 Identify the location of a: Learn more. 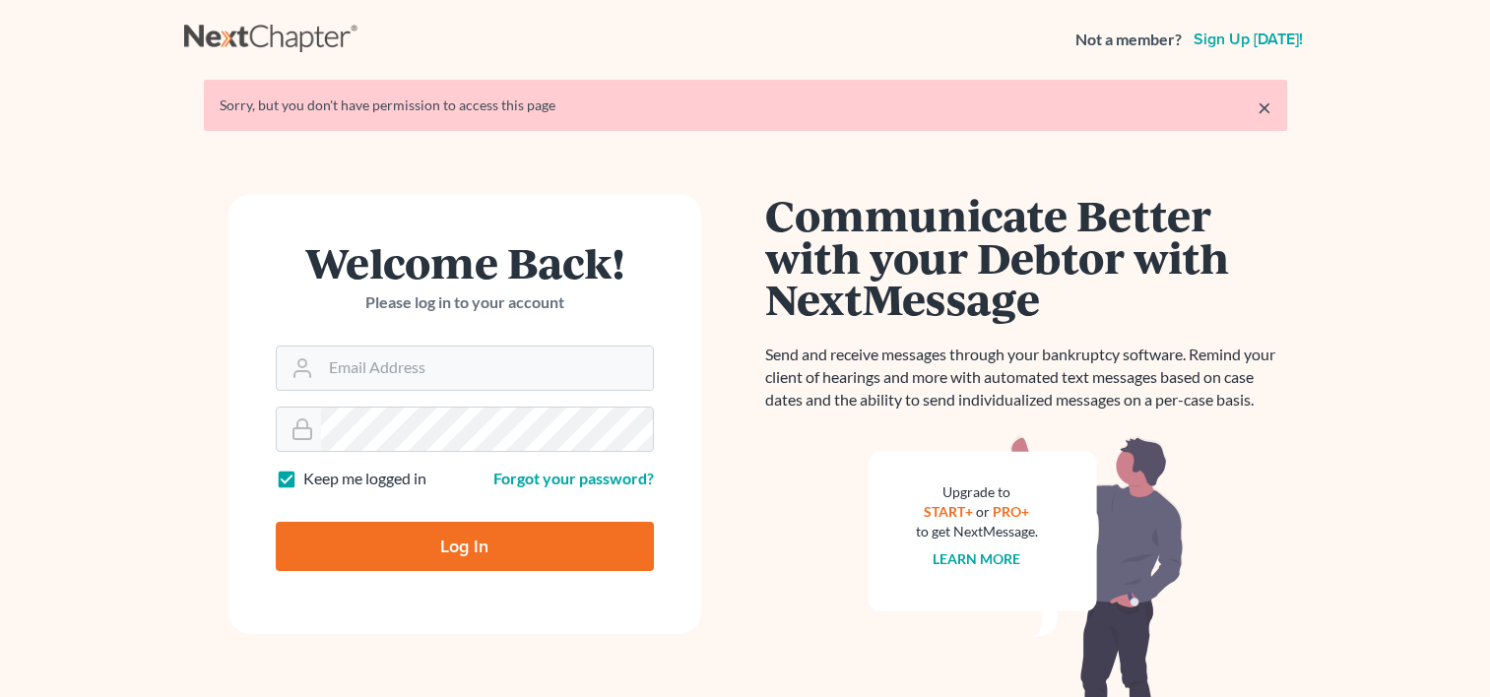
(976, 558).